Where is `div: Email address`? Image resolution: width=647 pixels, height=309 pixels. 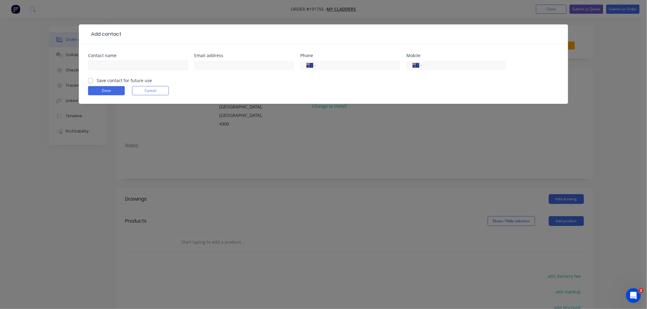
div: Email address is located at coordinates (244, 56).